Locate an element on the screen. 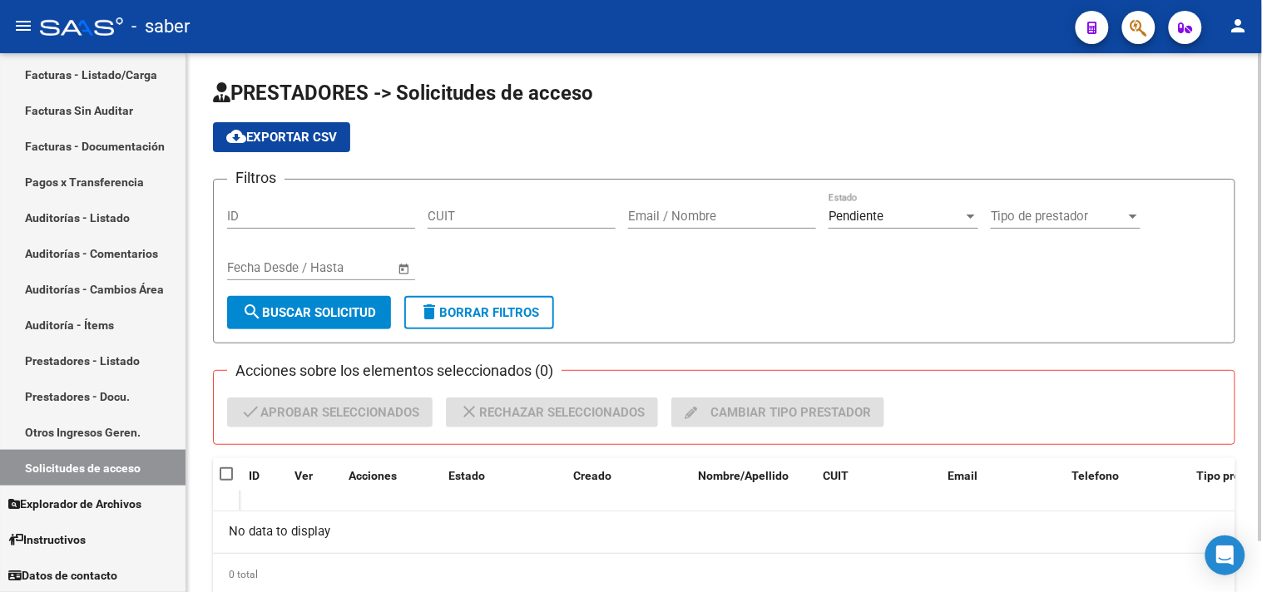  datatable-header-cell: Creado is located at coordinates (629, 486).